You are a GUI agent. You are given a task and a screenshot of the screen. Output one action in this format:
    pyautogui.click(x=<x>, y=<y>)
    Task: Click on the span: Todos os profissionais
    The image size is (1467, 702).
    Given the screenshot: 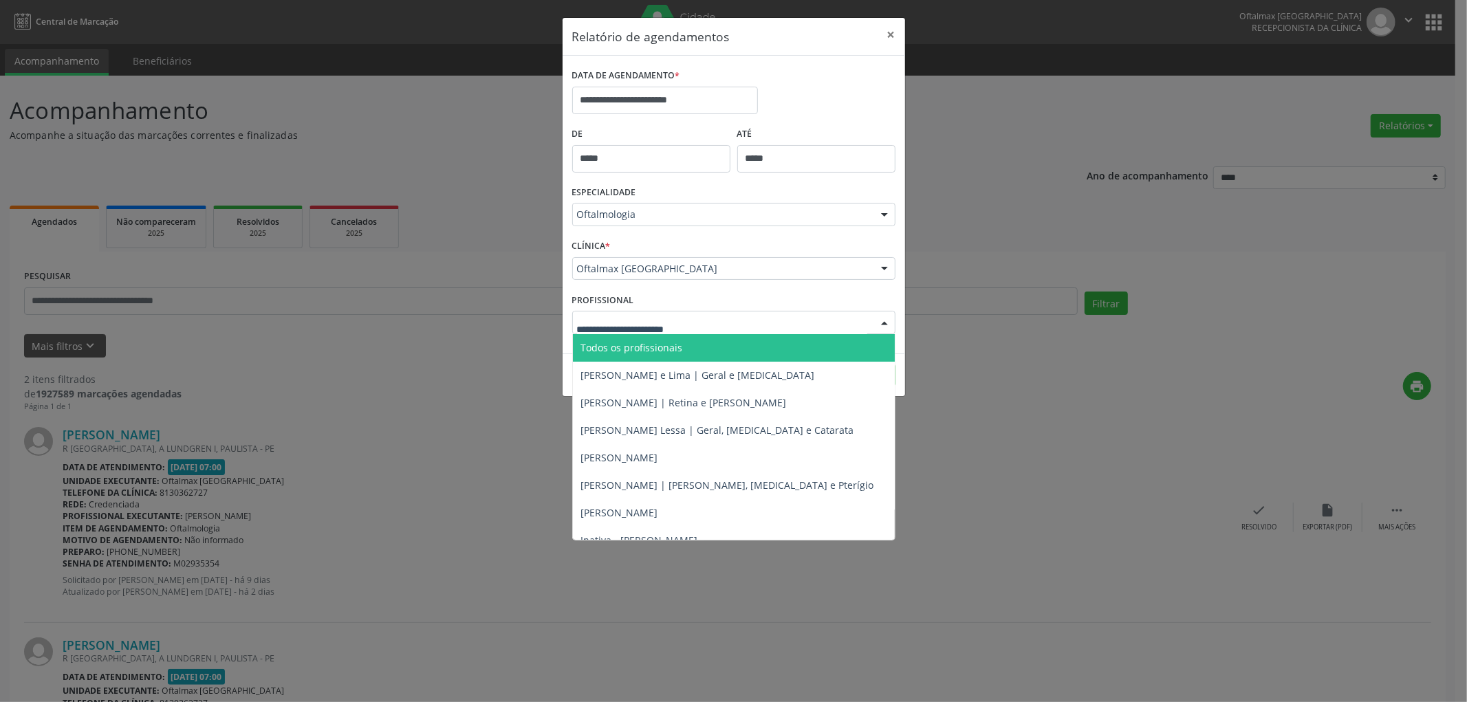 What is the action you would take?
    pyautogui.click(x=632, y=347)
    